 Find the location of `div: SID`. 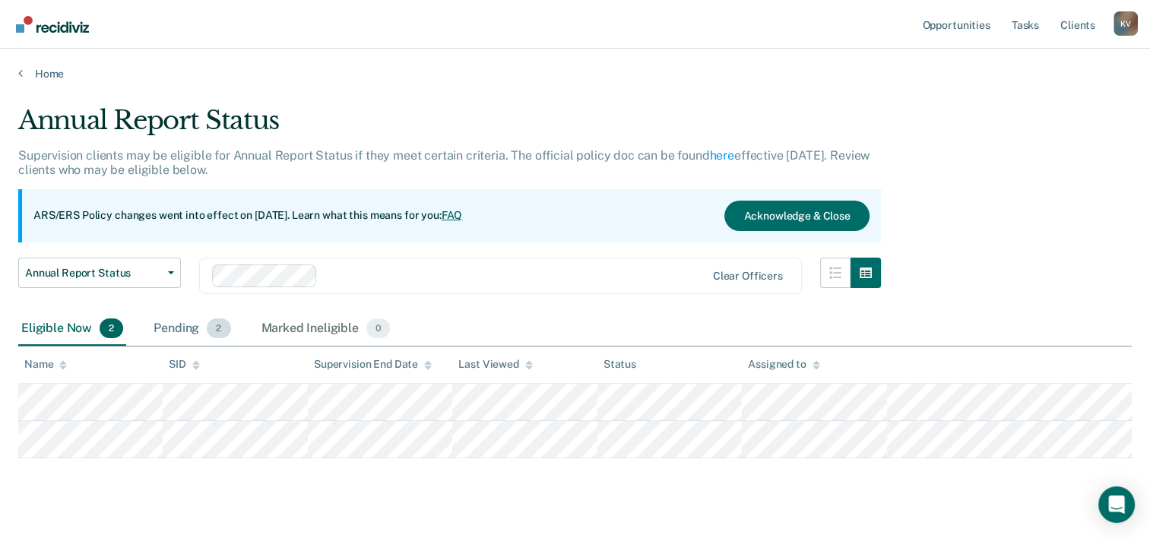

div: SID is located at coordinates (184, 364).